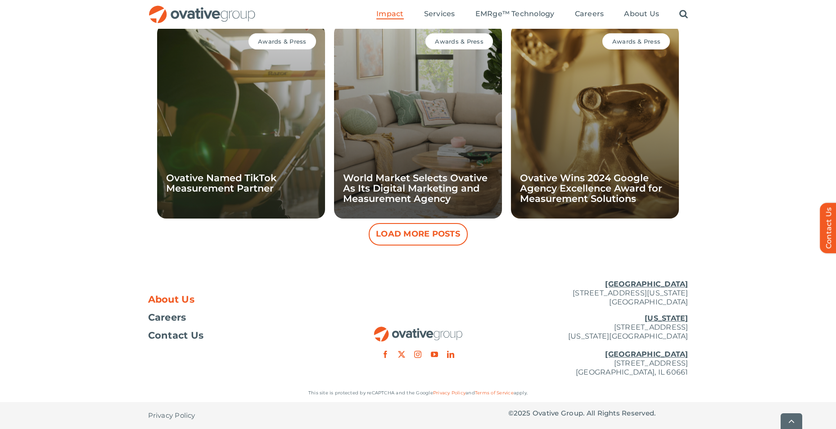  Describe the element at coordinates (515, 14) in the screenshot. I see `a: EMRge™ Technology` at that location.